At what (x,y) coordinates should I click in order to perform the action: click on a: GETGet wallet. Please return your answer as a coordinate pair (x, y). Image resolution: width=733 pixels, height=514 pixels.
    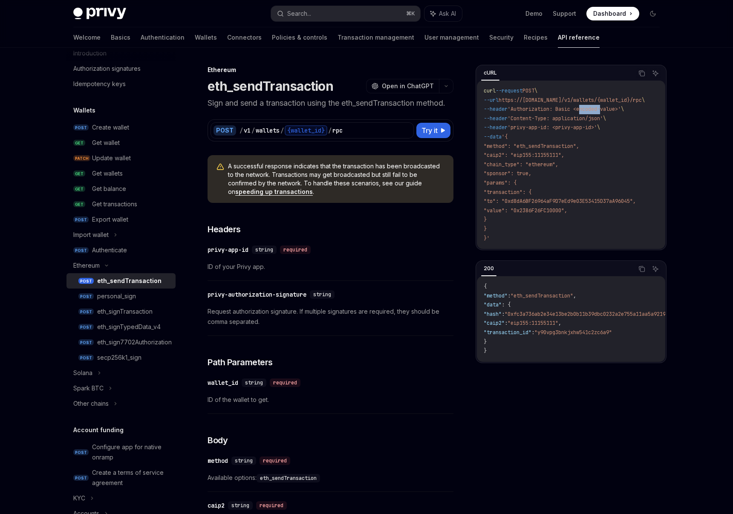
    Looking at the image, I should click on (121, 143).